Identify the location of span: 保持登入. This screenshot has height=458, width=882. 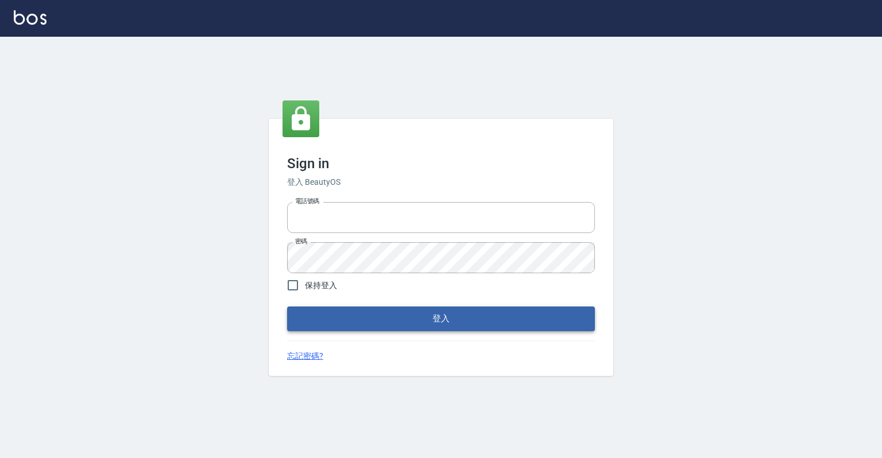
(321, 285).